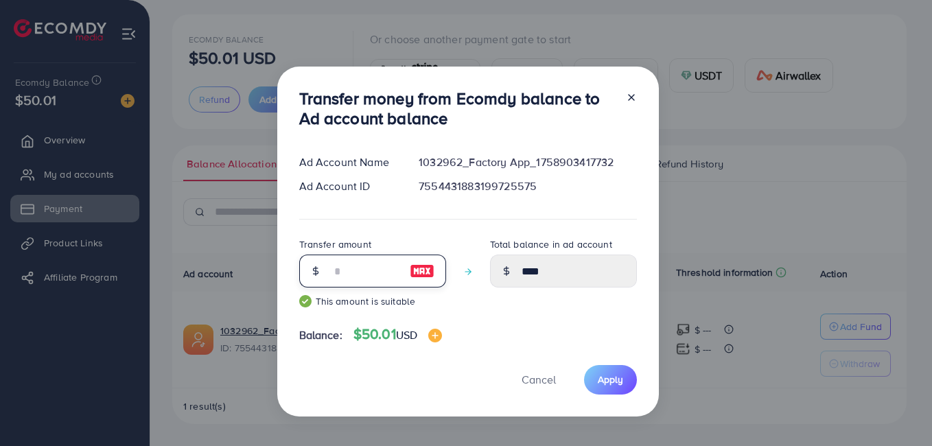 The image size is (932, 446). Describe the element at coordinates (373, 301) in the screenshot. I see `small: This amount is suitable` at that location.